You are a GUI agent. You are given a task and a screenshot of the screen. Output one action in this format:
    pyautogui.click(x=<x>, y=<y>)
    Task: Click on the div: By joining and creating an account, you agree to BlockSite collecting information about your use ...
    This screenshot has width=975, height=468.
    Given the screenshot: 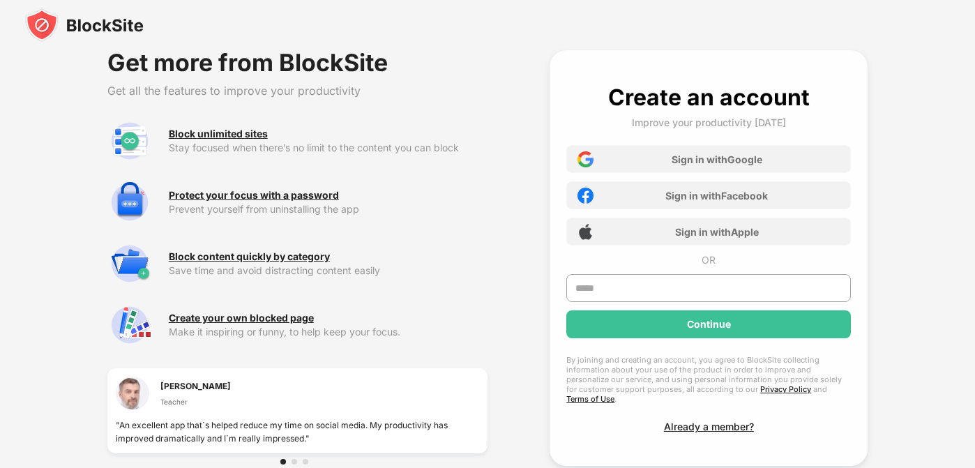 What is the action you would take?
    pyautogui.click(x=708, y=379)
    